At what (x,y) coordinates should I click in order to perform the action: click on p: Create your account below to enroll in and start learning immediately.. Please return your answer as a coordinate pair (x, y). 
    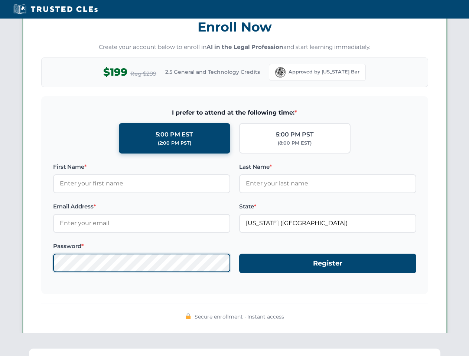
    Looking at the image, I should click on (235, 47).